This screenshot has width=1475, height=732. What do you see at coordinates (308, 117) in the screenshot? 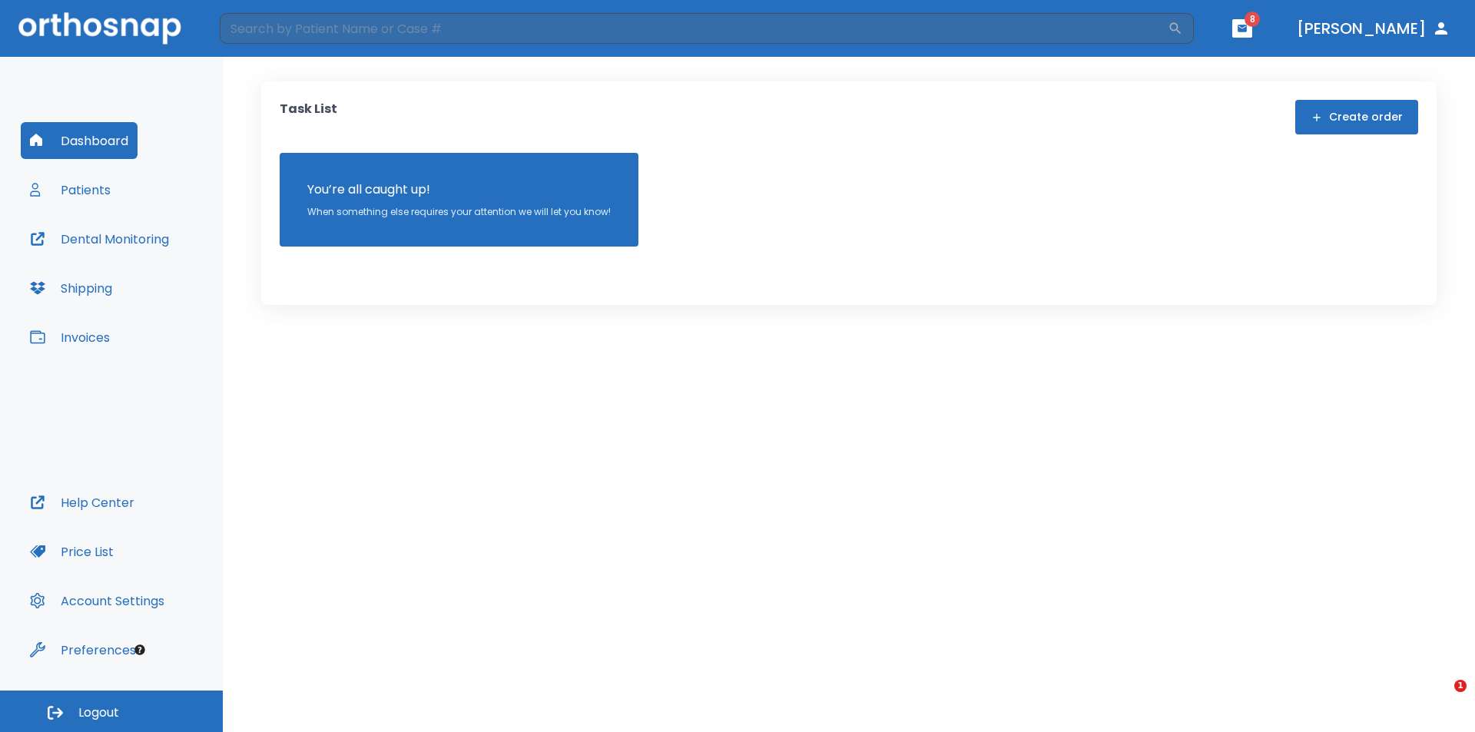
I see `p: Task List` at bounding box center [308, 117].